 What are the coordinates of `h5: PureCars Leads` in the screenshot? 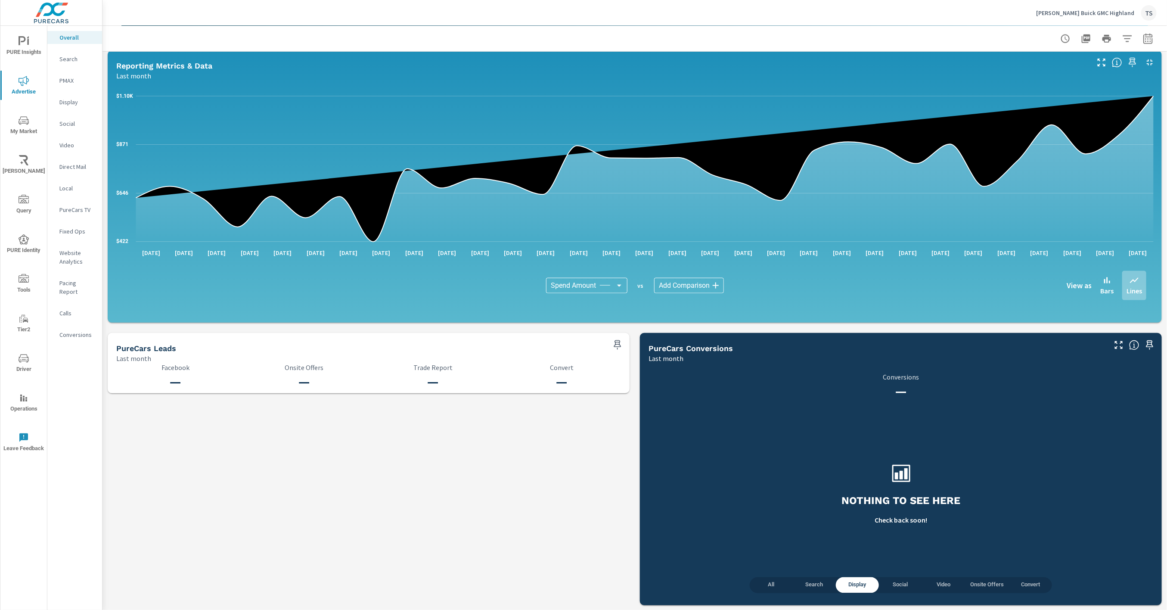 It's located at (146, 348).